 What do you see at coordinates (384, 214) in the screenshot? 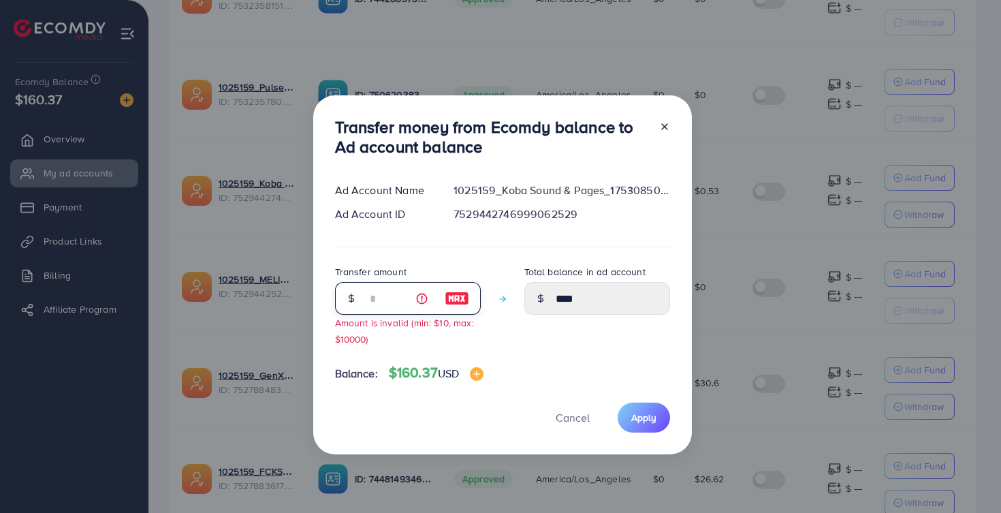
I see `div: Ad Account ID` at bounding box center [384, 214].